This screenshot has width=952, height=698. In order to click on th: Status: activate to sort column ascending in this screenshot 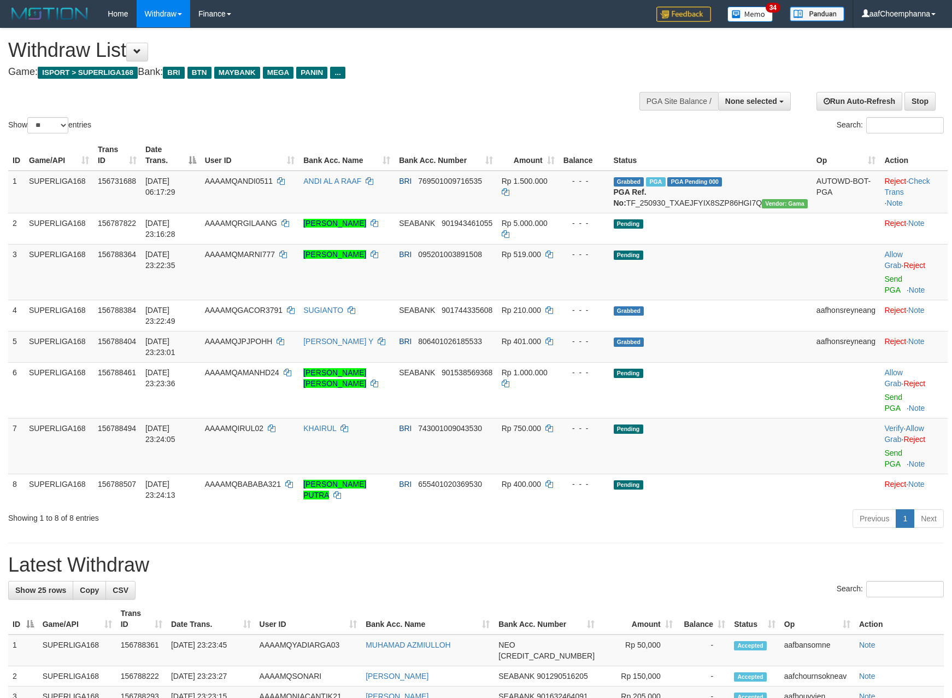, I will do `click(755, 618)`.